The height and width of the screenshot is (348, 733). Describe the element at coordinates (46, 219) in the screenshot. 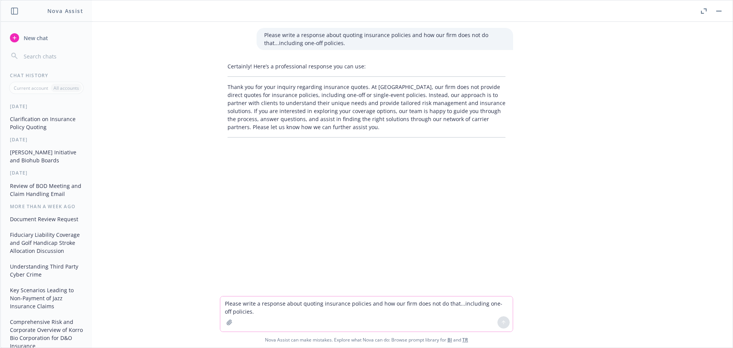

I see `button: Document Review Request` at that location.